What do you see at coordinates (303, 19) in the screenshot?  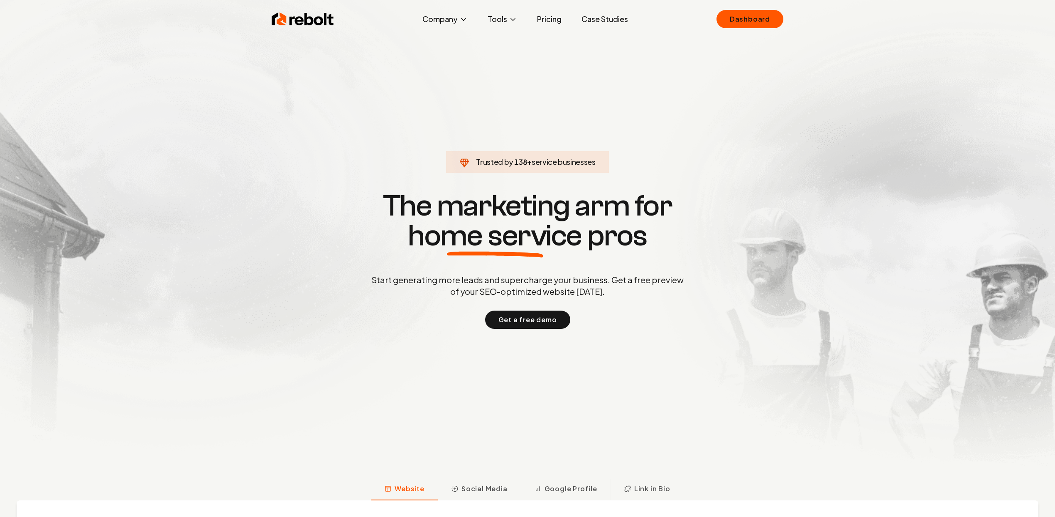 I see `img: Rebolt Logo` at bounding box center [303, 19].